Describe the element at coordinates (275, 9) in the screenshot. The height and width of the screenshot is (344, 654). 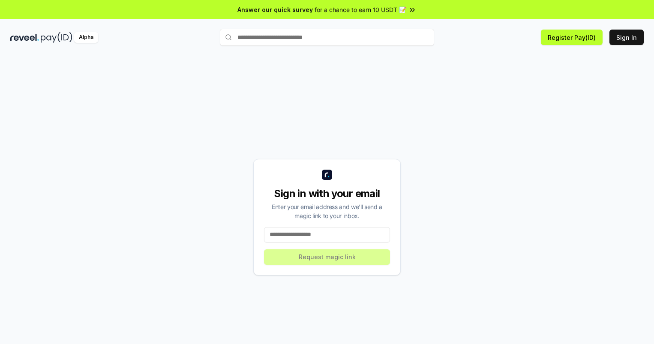
I see `span: Answer our quick survey` at that location.